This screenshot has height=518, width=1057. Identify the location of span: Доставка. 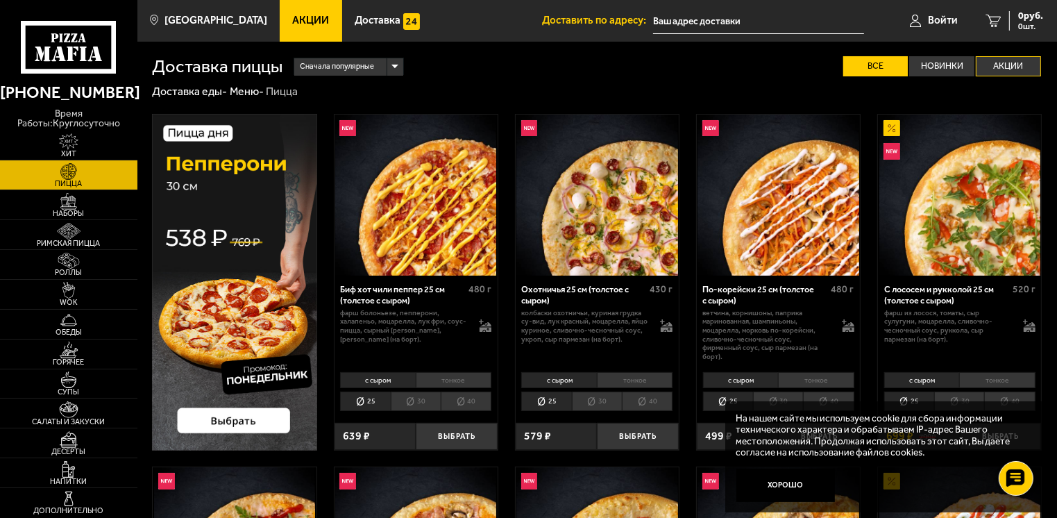
(377, 20).